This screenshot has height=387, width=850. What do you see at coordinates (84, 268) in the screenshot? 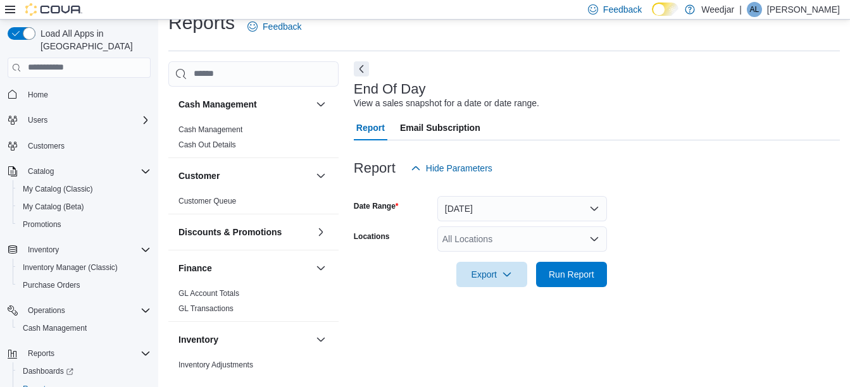
I see `button: Inventory Manager (Classic)` at bounding box center [84, 268].